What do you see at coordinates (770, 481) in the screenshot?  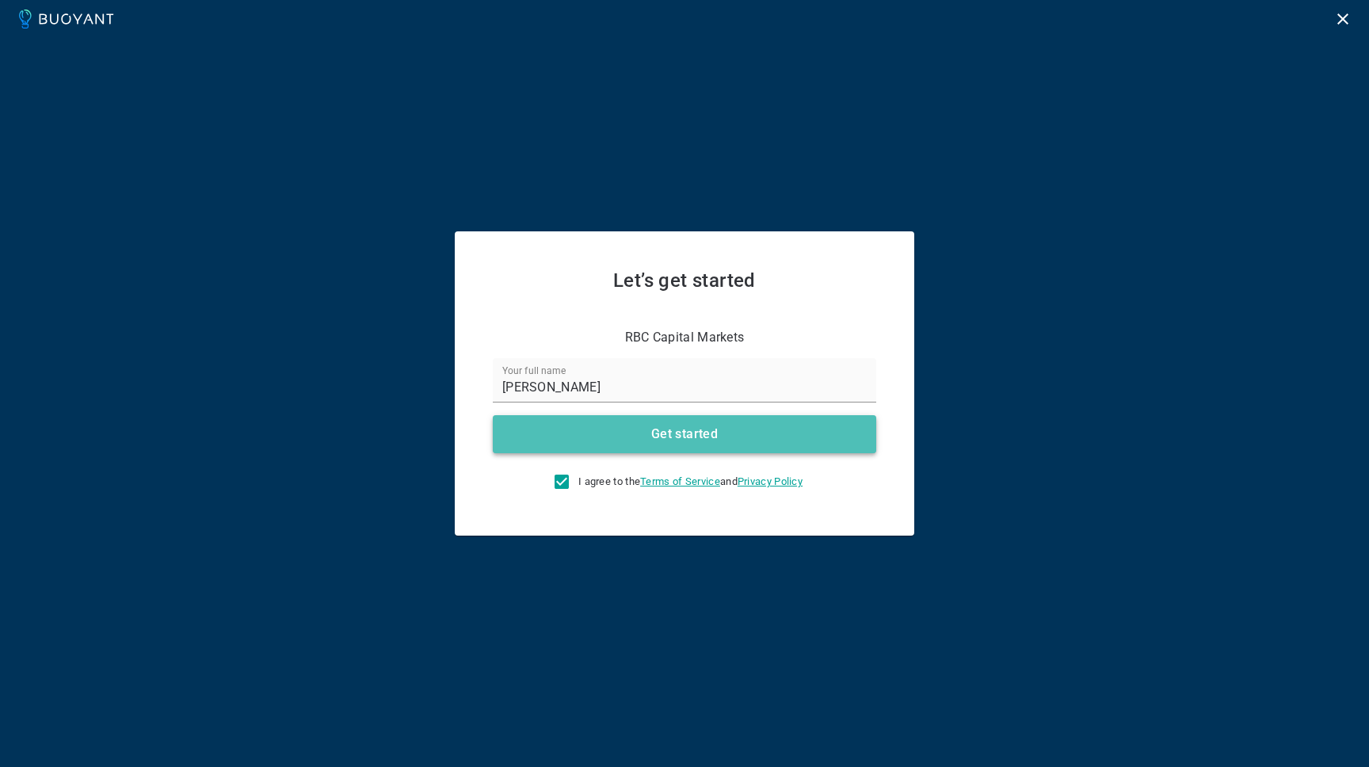 I see `a: Privacy Policy` at bounding box center [770, 481].